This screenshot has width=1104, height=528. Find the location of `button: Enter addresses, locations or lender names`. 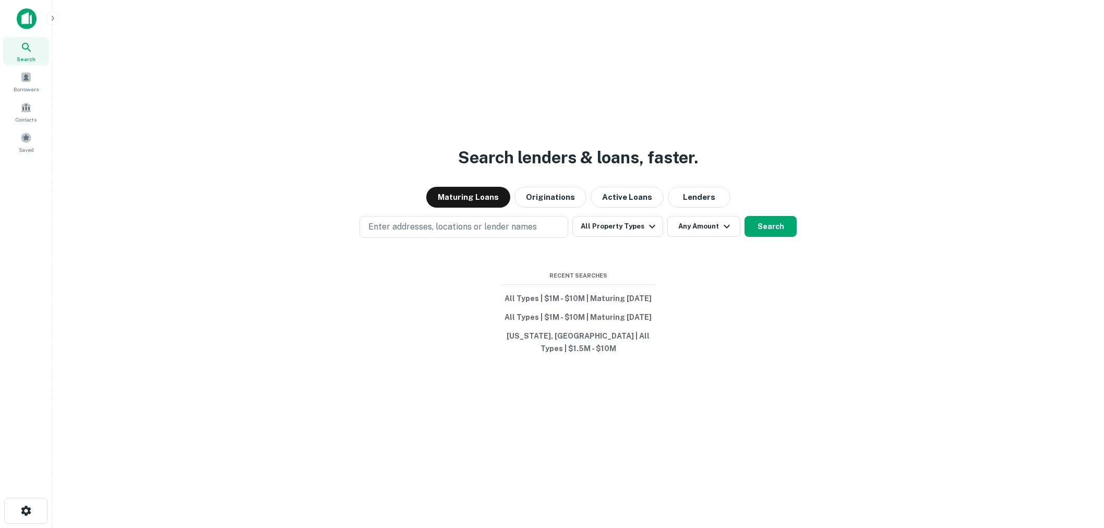

button: Enter addresses, locations or lender names is located at coordinates (464, 227).